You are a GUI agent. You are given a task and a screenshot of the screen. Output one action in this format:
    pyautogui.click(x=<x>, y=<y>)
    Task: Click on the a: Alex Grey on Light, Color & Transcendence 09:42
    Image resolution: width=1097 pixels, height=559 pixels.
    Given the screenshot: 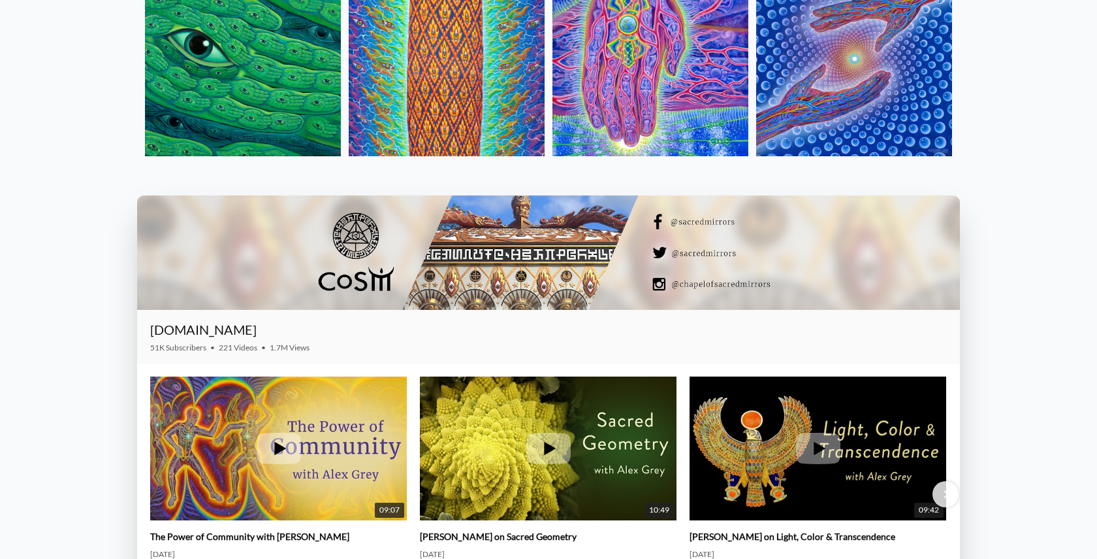 What is the action you would take?
    pyautogui.click(x=818, y=448)
    